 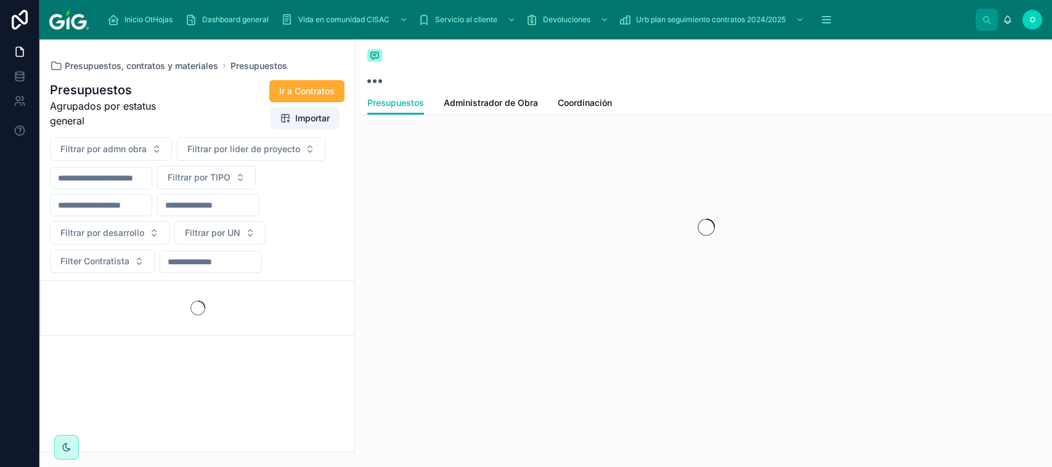 What do you see at coordinates (149, 20) in the screenshot?
I see `span: Inicio OtHojas` at bounding box center [149, 20].